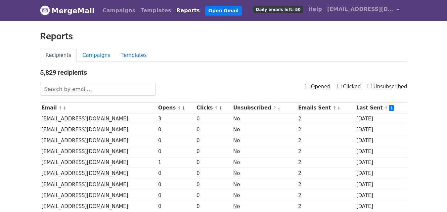 This screenshot has height=212, width=447. What do you see at coordinates (278, 9) in the screenshot?
I see `a: Daily emails left: 50` at bounding box center [278, 9].